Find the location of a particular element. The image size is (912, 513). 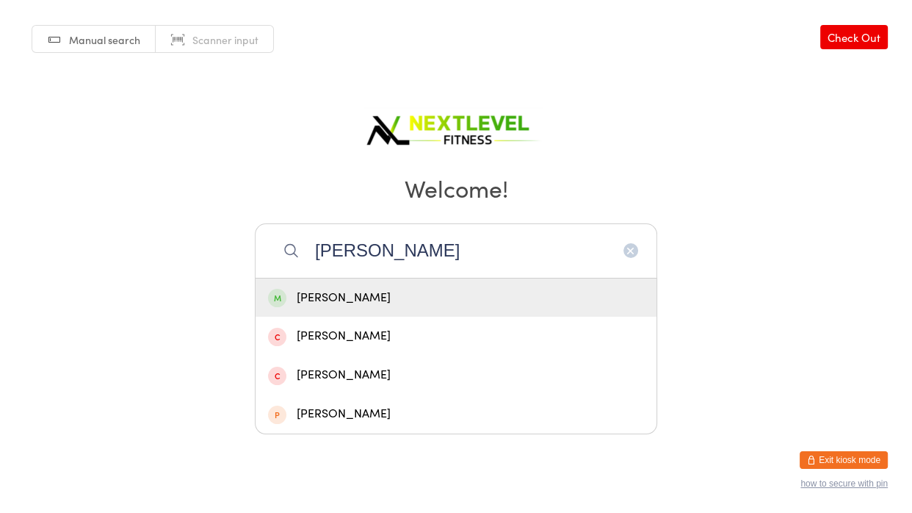

button: how to secure with pin is located at coordinates (844, 483).